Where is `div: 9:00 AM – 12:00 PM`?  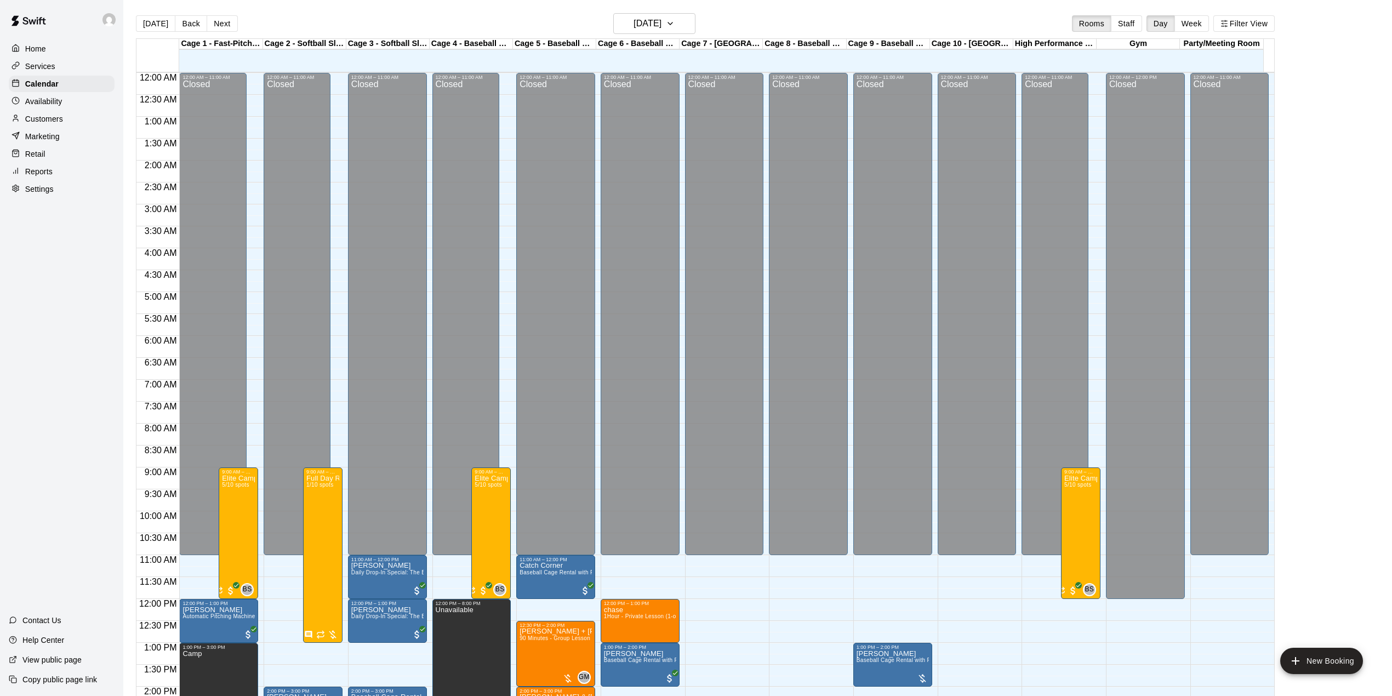
div: 9:00 AM – 12:00 PM is located at coordinates (1081, 472).